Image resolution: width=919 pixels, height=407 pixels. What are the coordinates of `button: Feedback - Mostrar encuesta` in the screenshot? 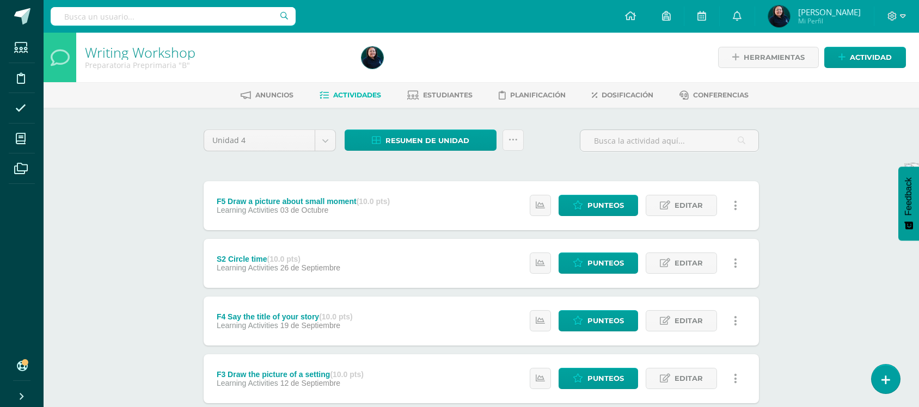 It's located at (909, 204).